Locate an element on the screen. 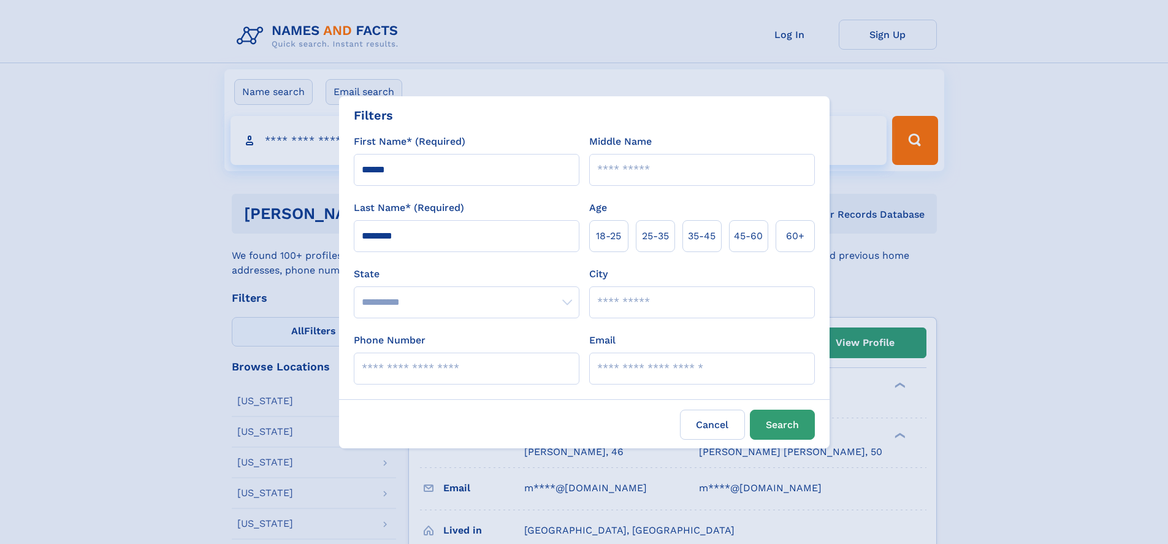 This screenshot has width=1168, height=544. label: Age is located at coordinates (598, 208).